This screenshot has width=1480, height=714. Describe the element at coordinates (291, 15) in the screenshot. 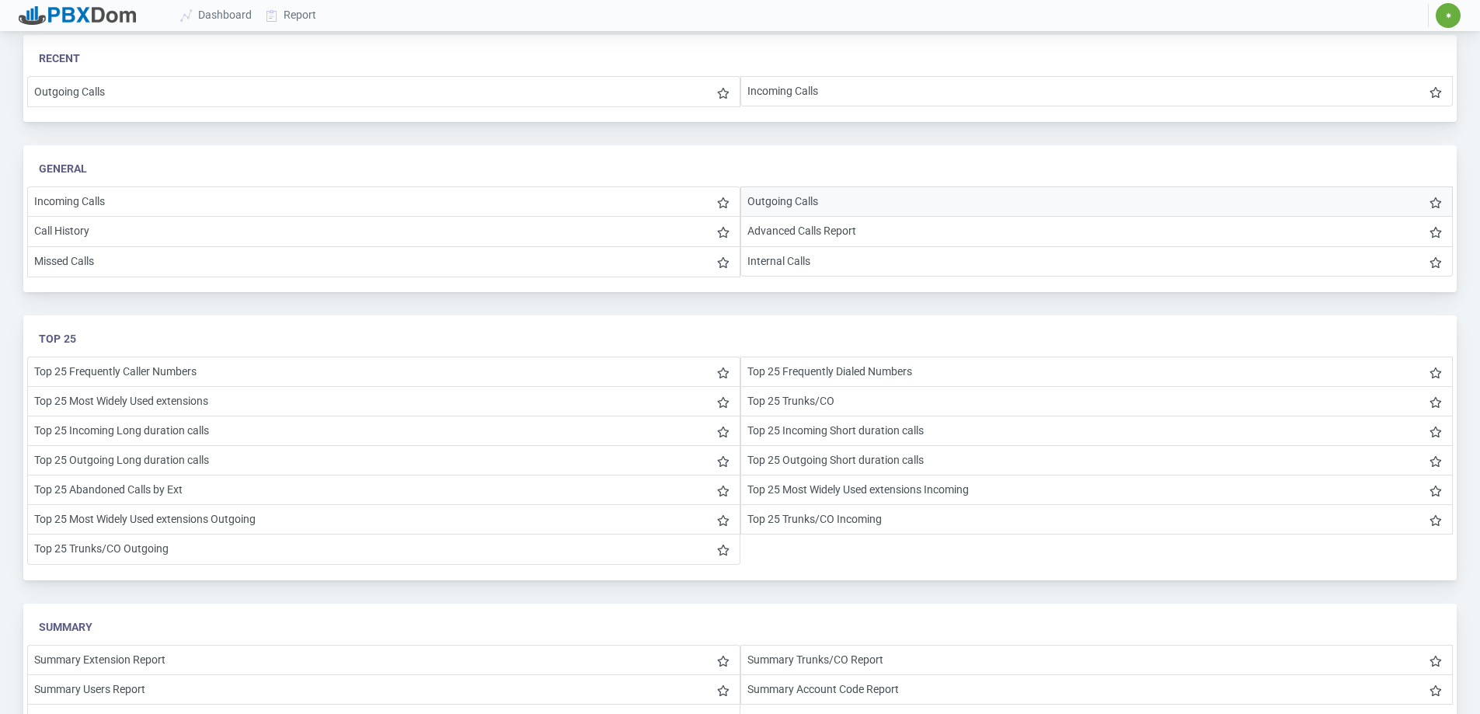

I see `a: Report` at that location.